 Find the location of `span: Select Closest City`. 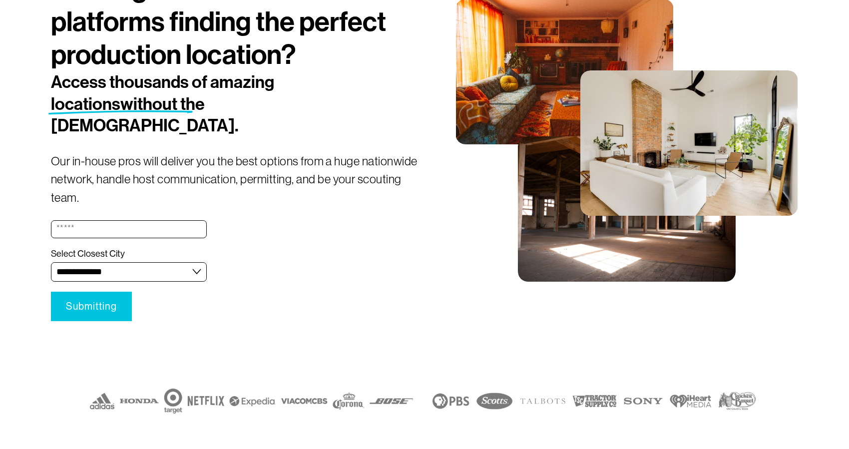

span: Select Closest City is located at coordinates (88, 254).